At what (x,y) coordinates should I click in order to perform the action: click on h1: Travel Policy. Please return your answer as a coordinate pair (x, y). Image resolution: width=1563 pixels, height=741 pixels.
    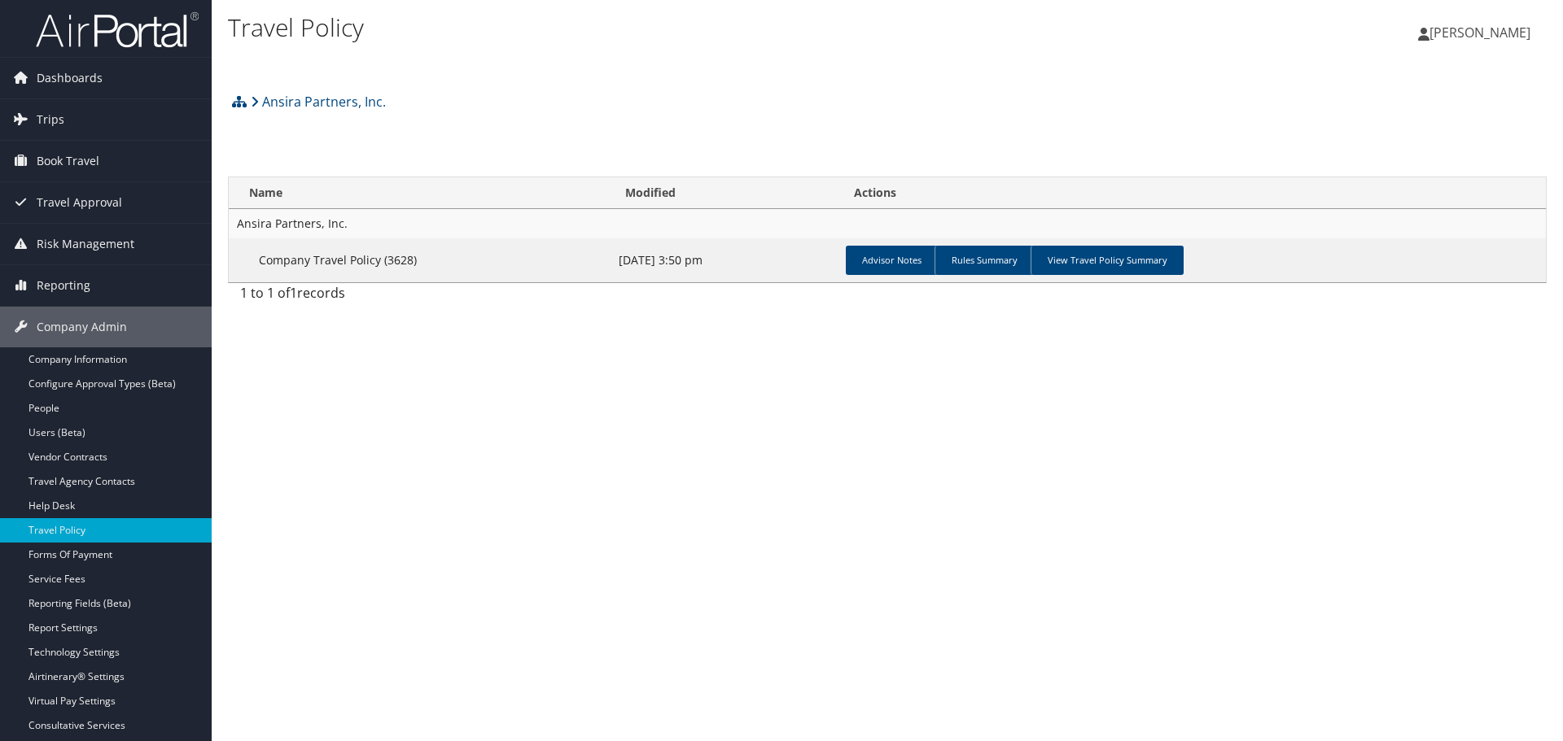
    Looking at the image, I should click on (667, 28).